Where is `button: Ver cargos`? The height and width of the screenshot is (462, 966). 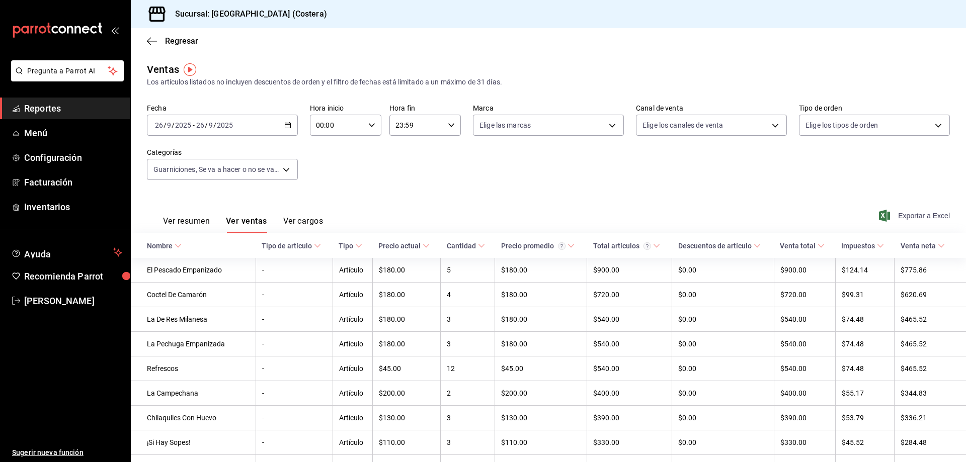
button: Ver cargos is located at coordinates (303, 225).